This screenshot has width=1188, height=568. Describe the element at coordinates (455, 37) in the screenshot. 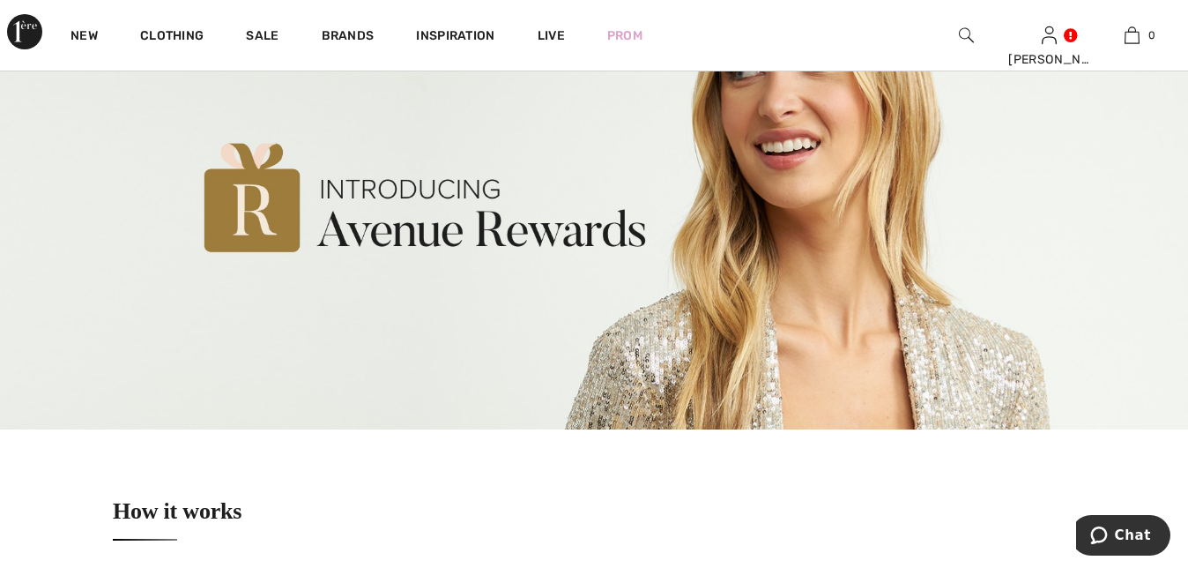

I see `span: Inspiration` at that location.